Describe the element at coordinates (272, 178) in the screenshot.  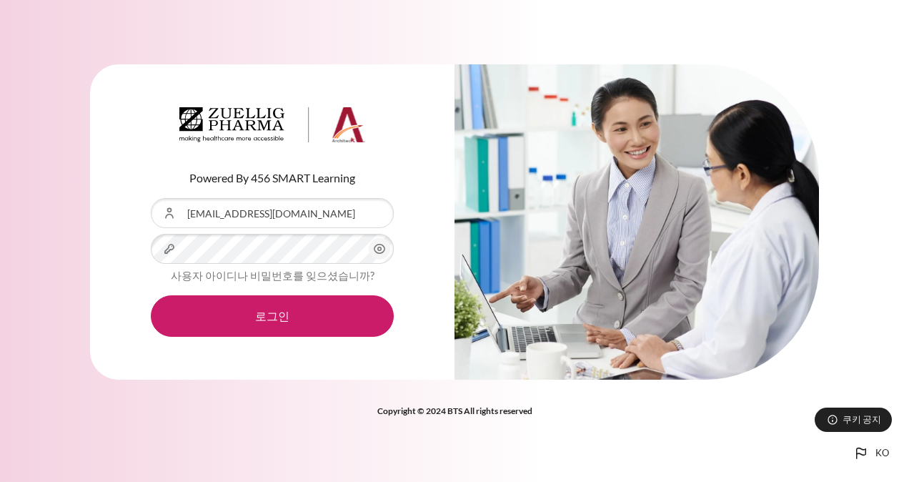
I see `p: Powered By 456 SMART Learning` at that location.